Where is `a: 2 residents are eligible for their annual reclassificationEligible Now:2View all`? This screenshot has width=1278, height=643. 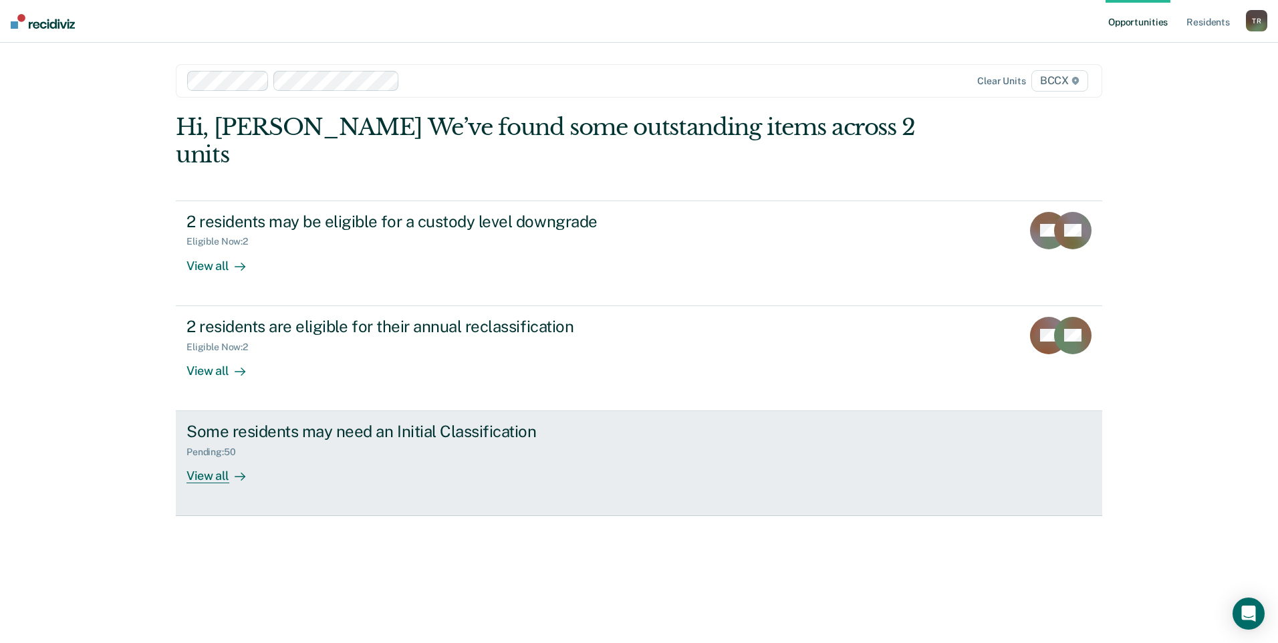 a: 2 residents are eligible for their annual reclassificationEligible Now:2View all is located at coordinates (639, 358).